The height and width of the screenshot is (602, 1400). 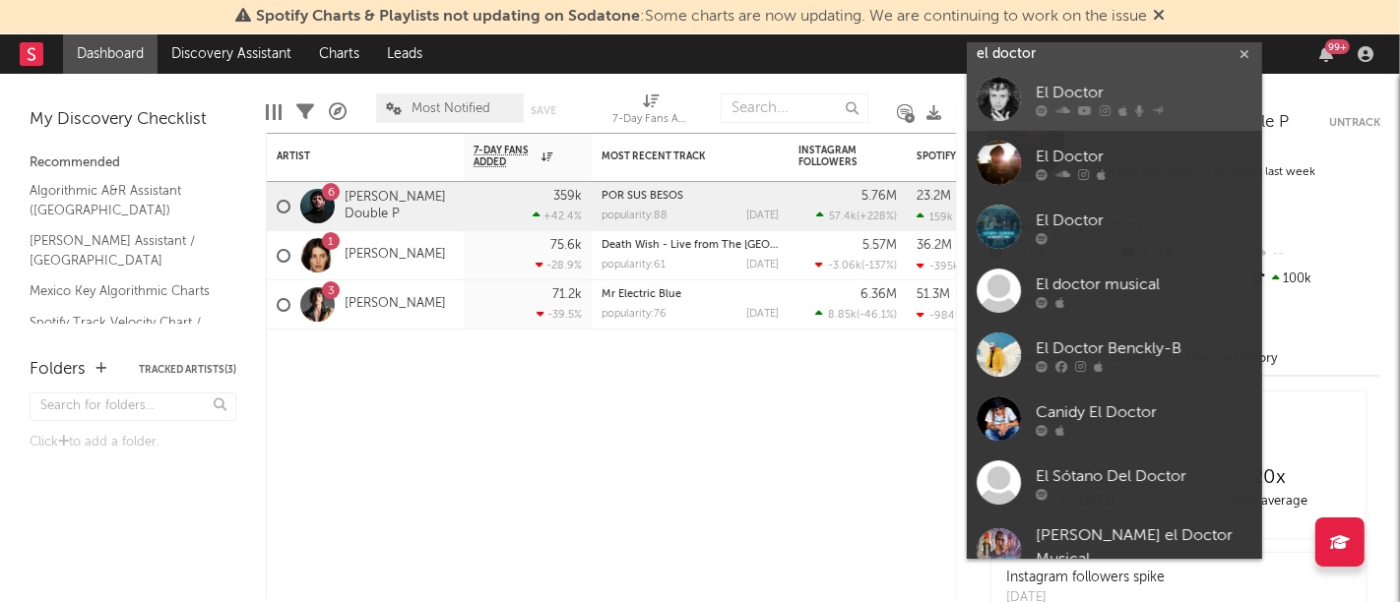 I want to click on div: 5.76M, so click(x=879, y=196).